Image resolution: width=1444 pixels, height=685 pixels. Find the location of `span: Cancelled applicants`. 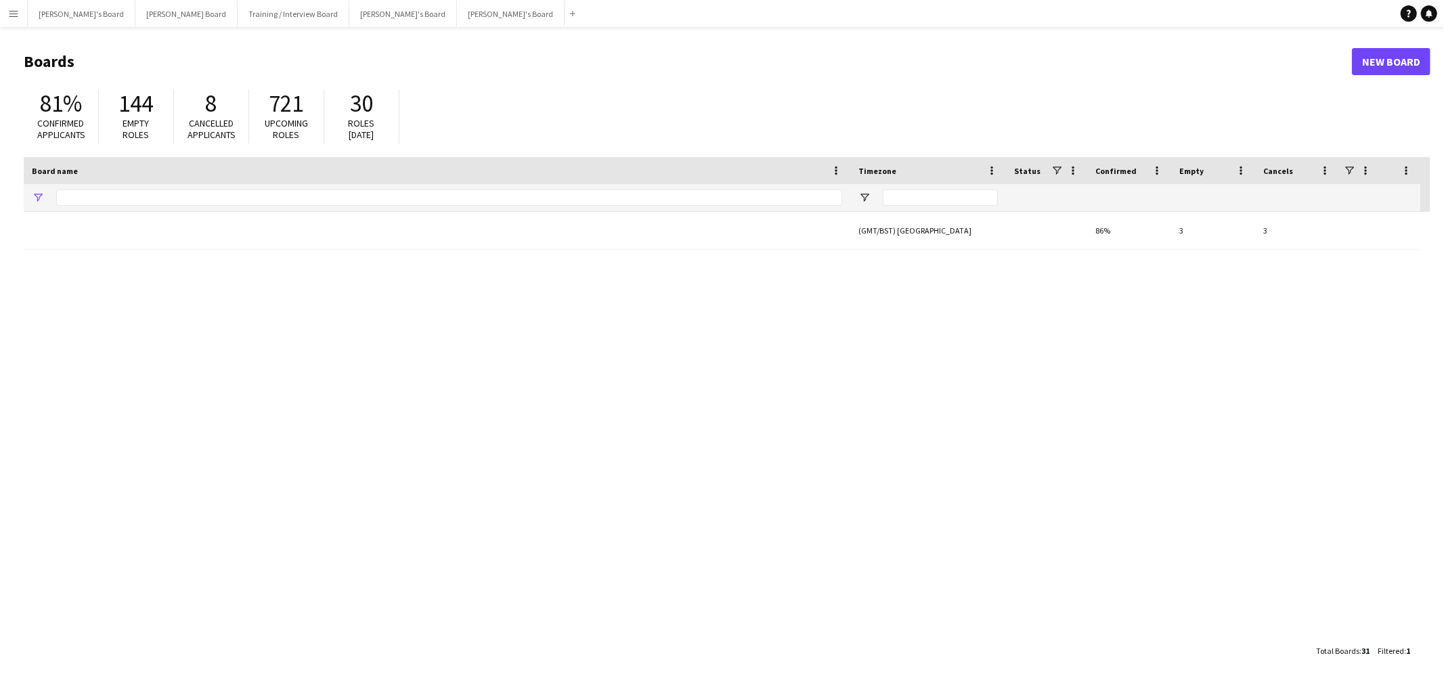

span: Cancelled applicants is located at coordinates (211, 129).